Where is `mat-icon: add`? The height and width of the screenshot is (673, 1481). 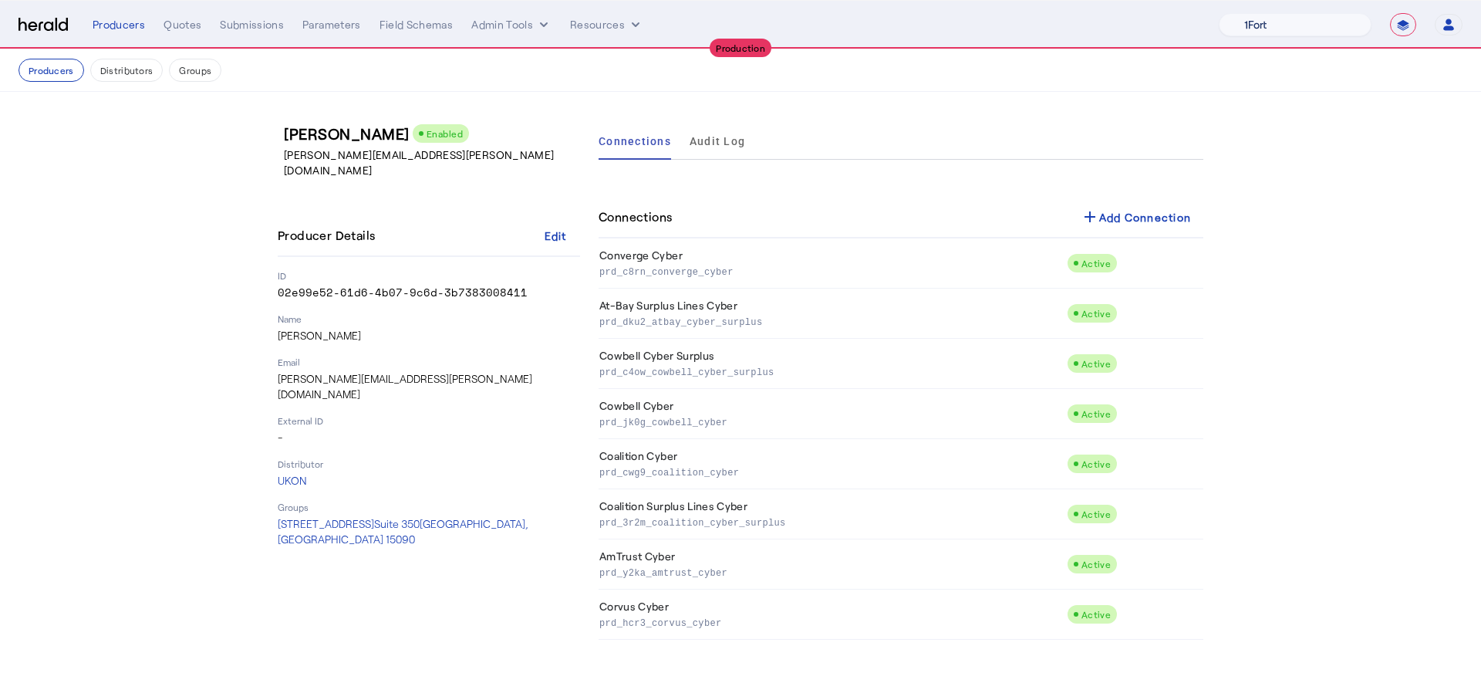
mat-icon: add is located at coordinates (1090, 217).